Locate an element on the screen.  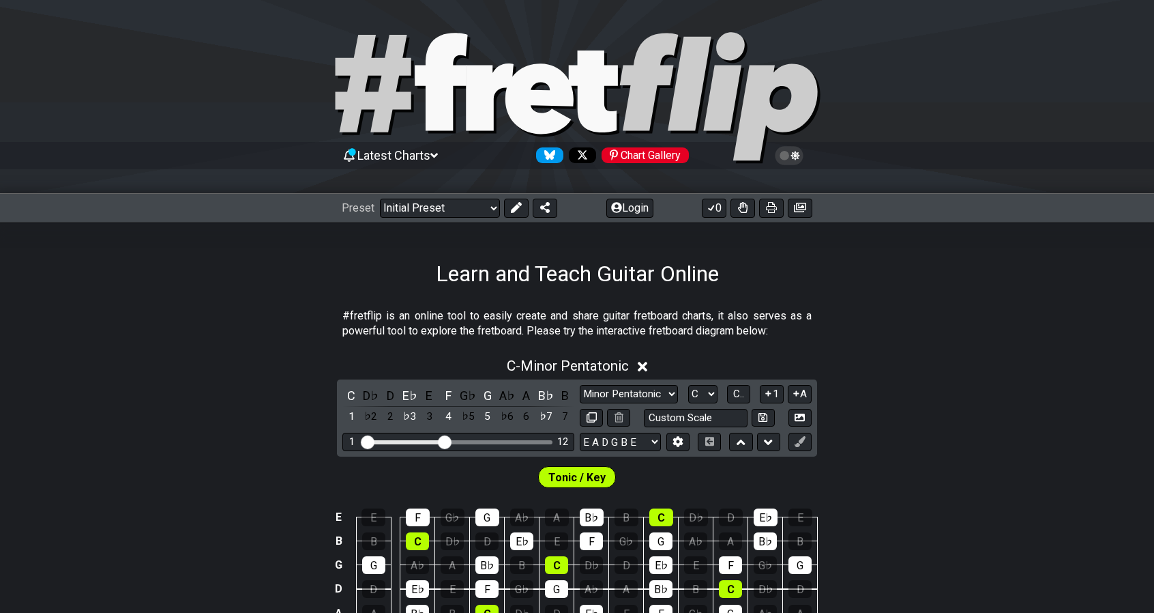
button: Create image is located at coordinates (800, 208).